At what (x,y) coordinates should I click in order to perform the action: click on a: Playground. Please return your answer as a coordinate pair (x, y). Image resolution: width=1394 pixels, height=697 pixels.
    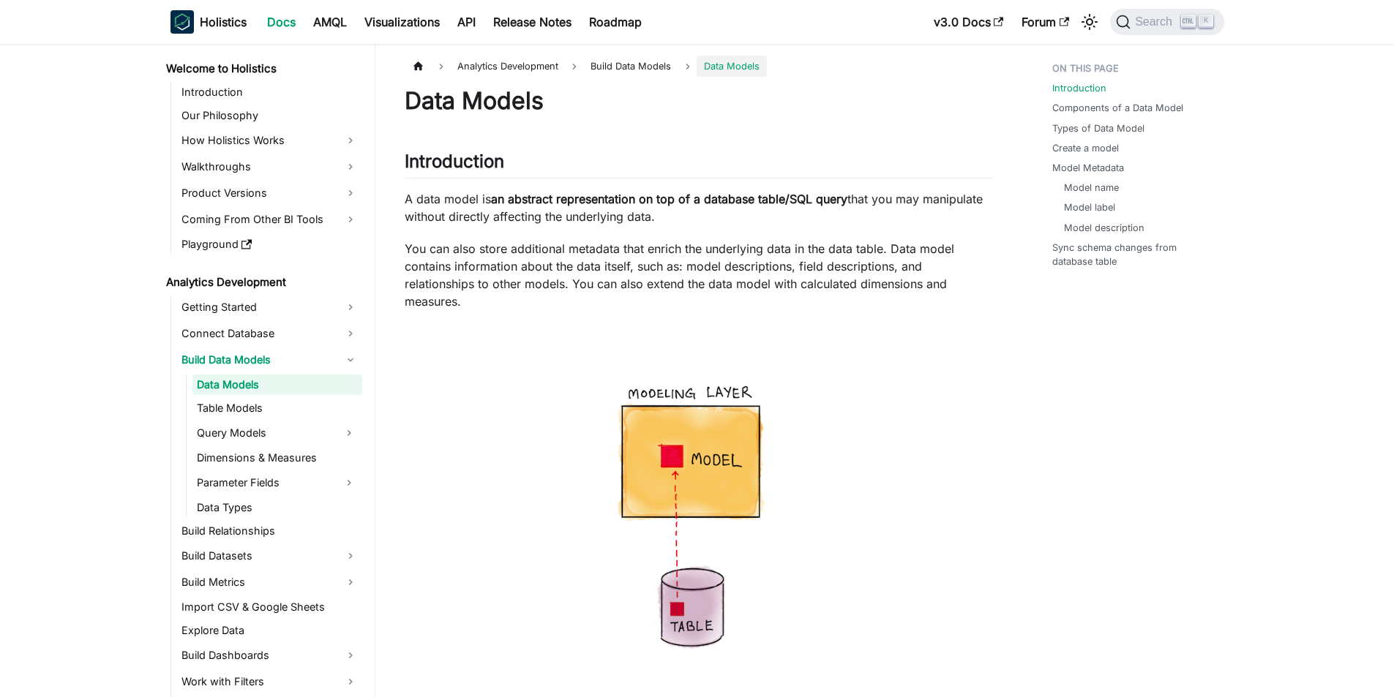
    Looking at the image, I should click on (269, 244).